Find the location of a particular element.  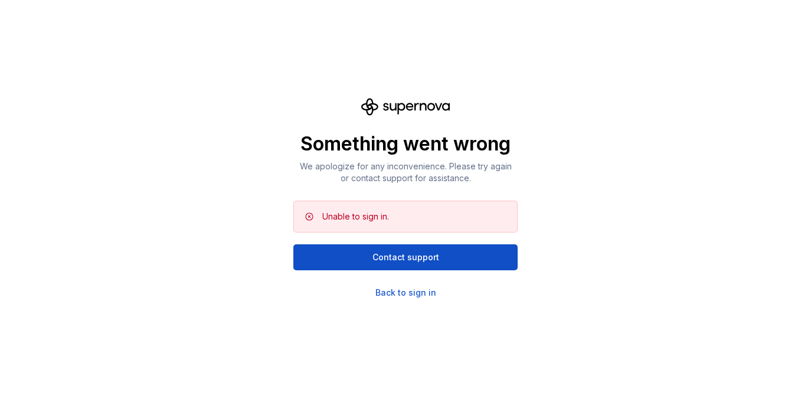

p: Something went wrong is located at coordinates (405, 144).